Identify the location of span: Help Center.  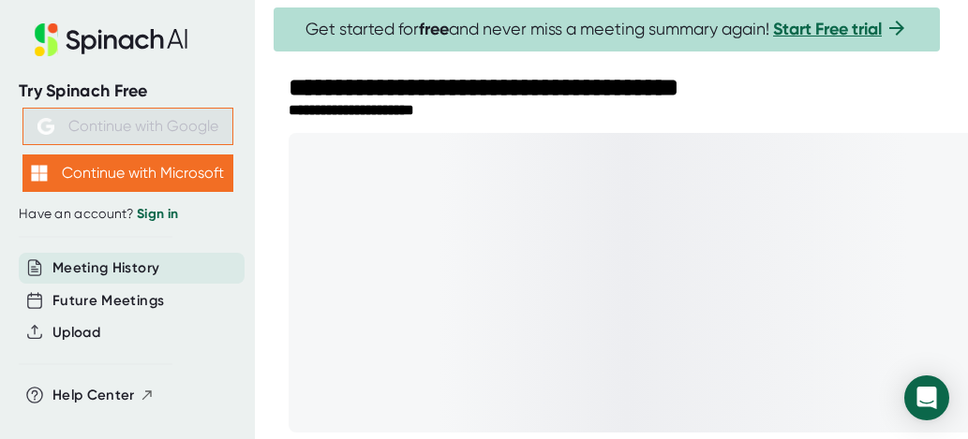
(94, 395).